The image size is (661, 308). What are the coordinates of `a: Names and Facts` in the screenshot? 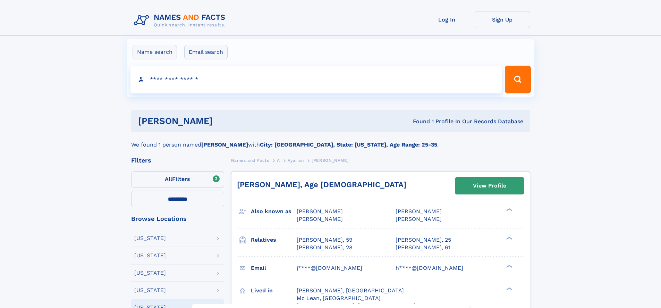 It's located at (250, 160).